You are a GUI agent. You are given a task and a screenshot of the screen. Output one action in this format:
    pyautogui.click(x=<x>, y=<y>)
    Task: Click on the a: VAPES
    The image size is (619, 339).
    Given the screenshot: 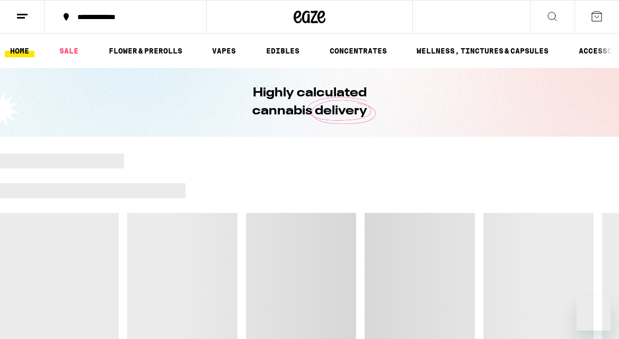 What is the action you would take?
    pyautogui.click(x=224, y=51)
    